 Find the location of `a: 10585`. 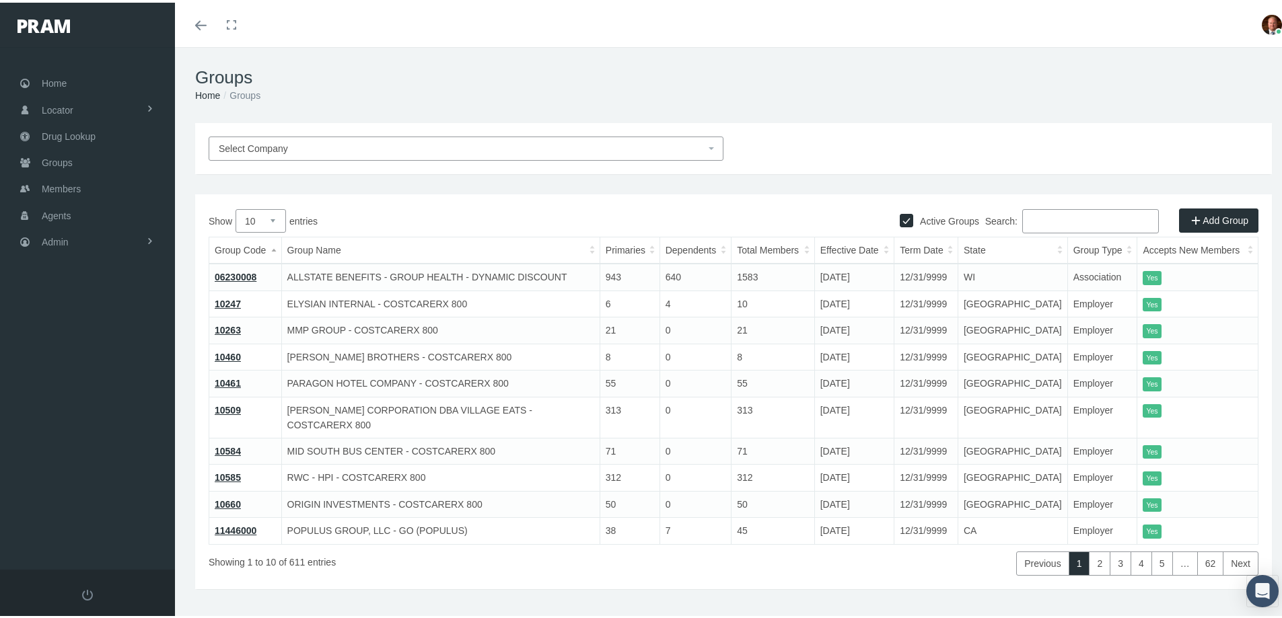

a: 10585 is located at coordinates (227, 475).